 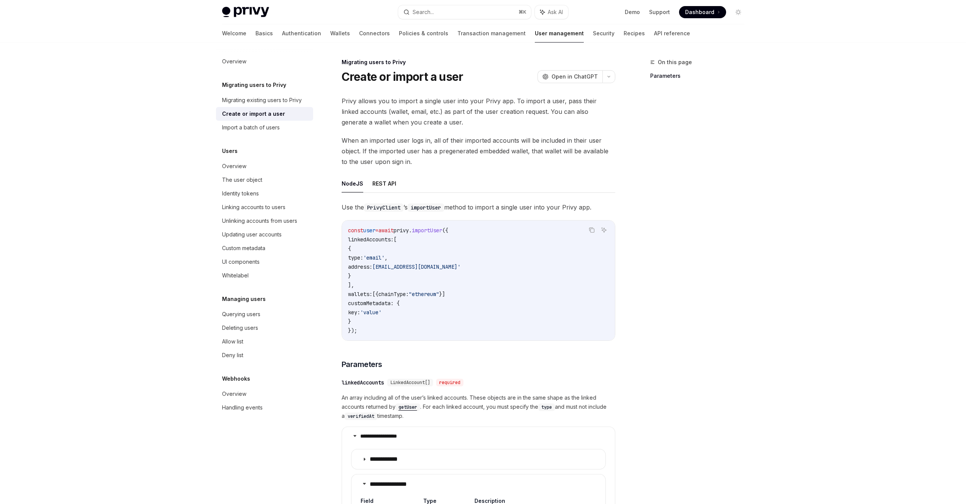 What do you see at coordinates (265, 180) in the screenshot?
I see `a: The user object` at bounding box center [265, 180].